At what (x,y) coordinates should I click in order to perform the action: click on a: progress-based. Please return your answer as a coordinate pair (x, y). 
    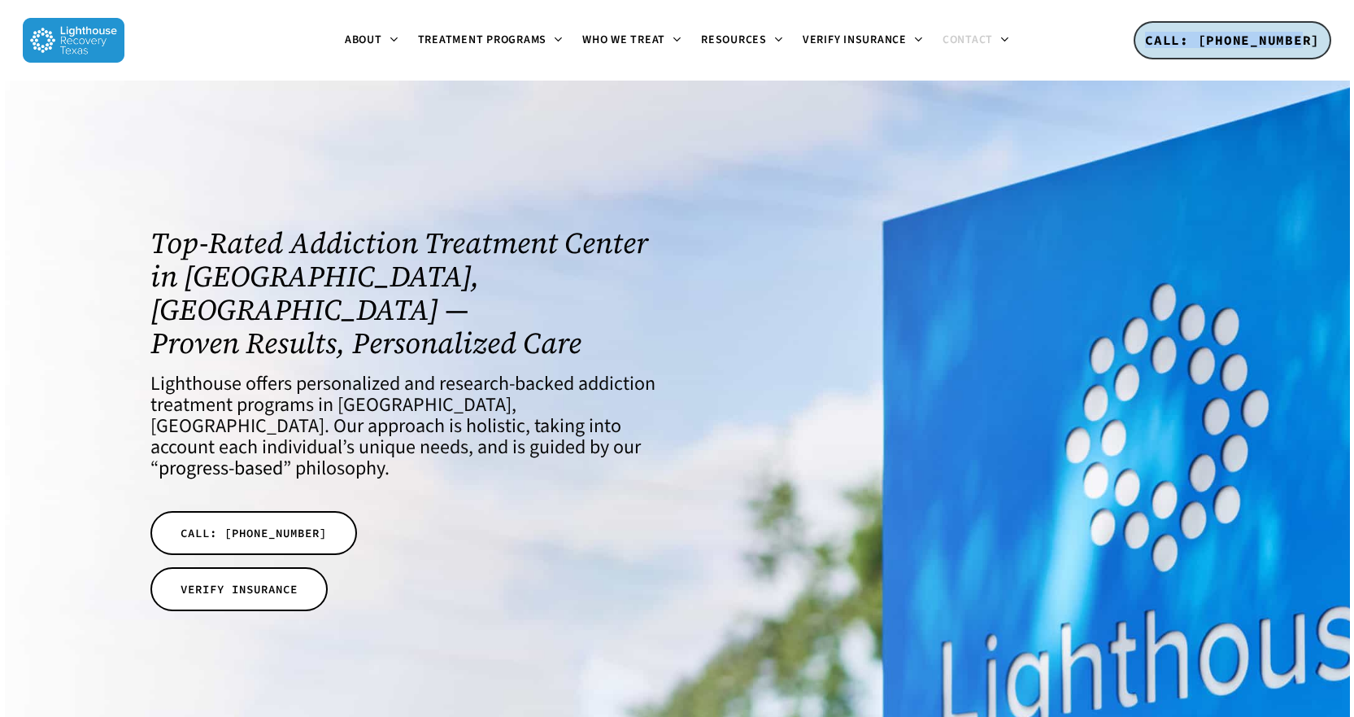
    Looking at the image, I should click on (220, 468).